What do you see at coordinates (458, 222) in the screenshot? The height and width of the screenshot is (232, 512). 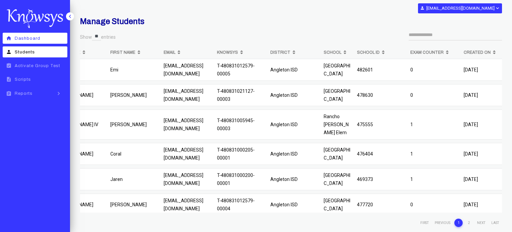 I see `li: 1` at bounding box center [458, 222].